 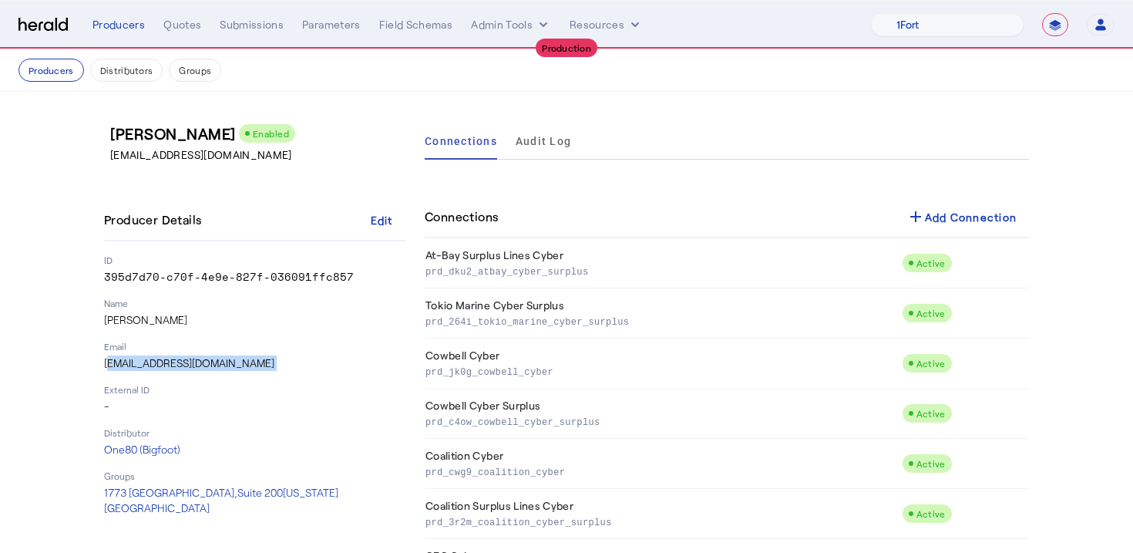 What do you see at coordinates (255, 450) in the screenshot?
I see `p: One80 (Bigfoot)` at bounding box center [255, 450].